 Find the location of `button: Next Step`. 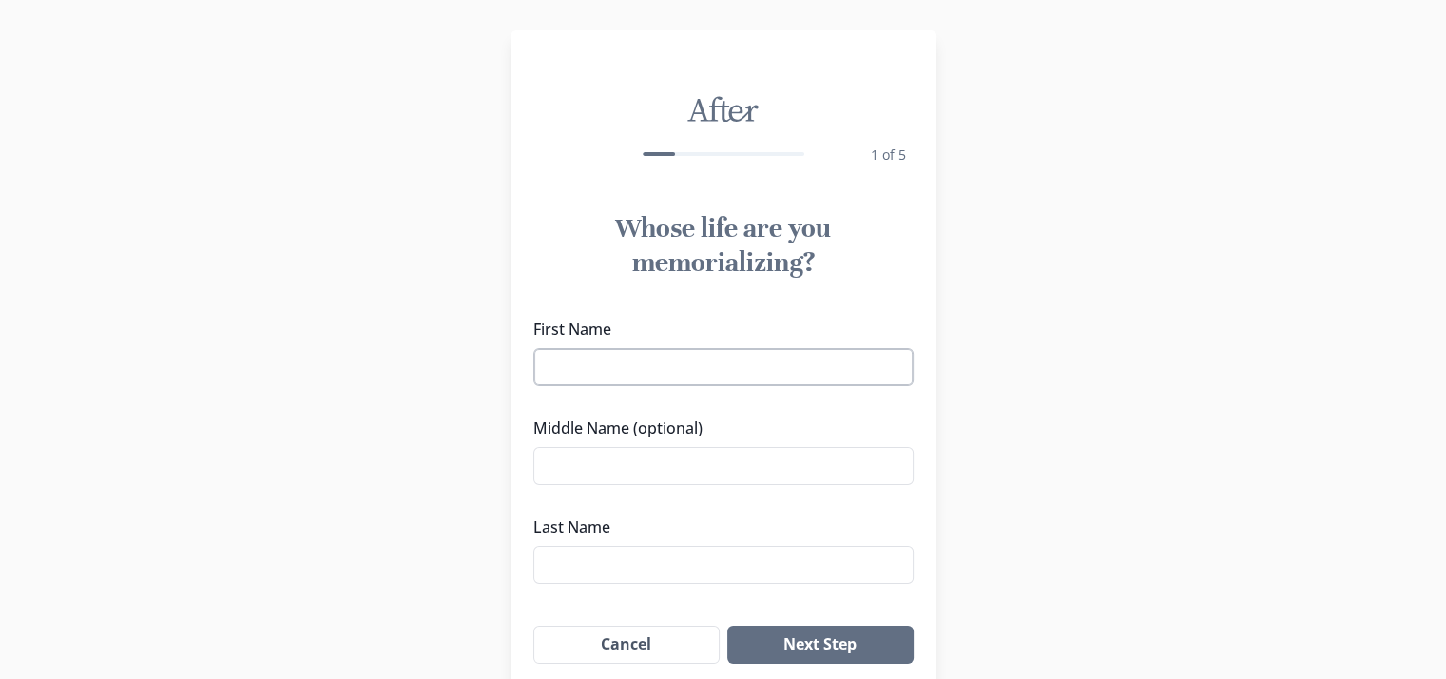

button: Next Step is located at coordinates (819, 644).